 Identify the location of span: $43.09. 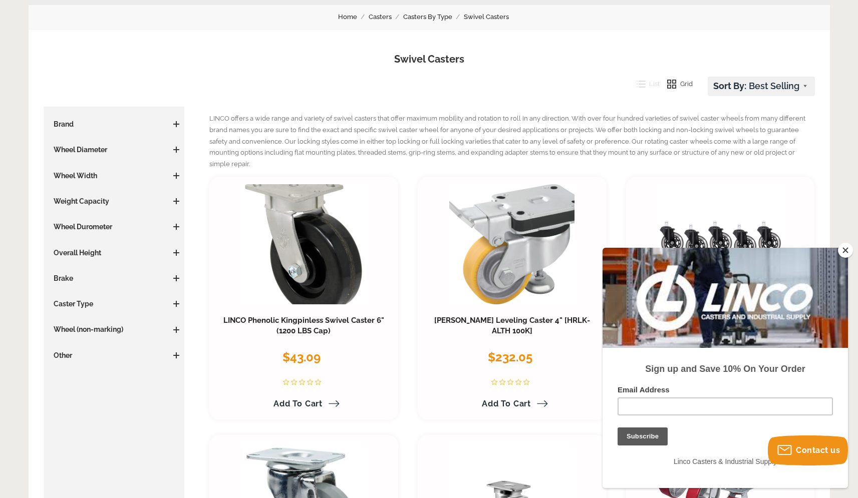
(301, 357).